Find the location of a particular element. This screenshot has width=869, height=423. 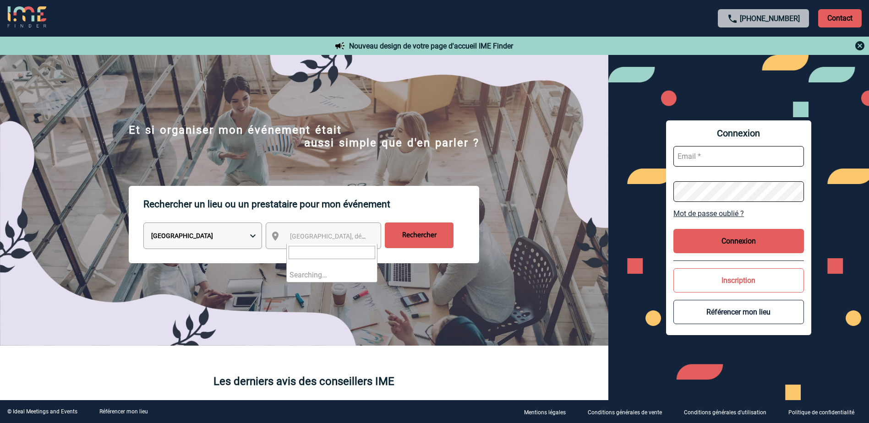

a: Mentions légales is located at coordinates (548, 412).